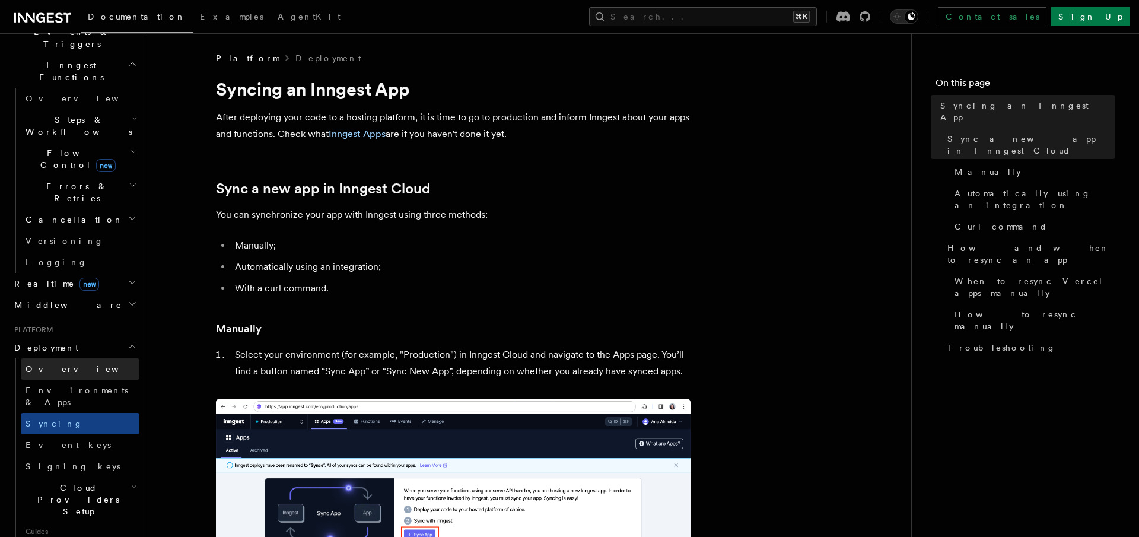  What do you see at coordinates (1032, 320) in the screenshot?
I see `a: How to resync manually` at bounding box center [1032, 320].